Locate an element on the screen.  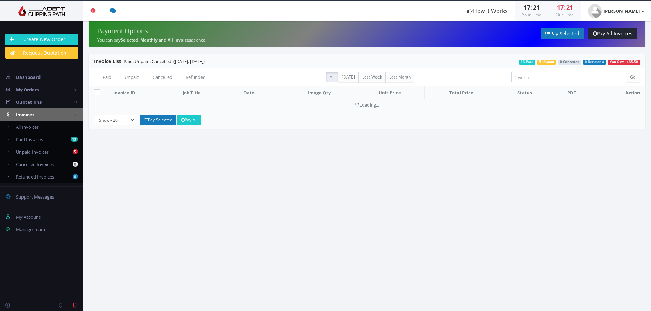
span: Refunded Invoices is located at coordinates (35, 177).